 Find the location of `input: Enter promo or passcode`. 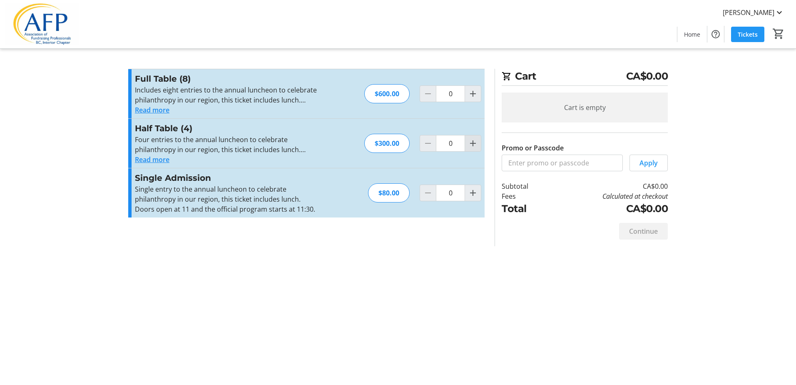

input: Enter promo or passcode is located at coordinates (562, 163).